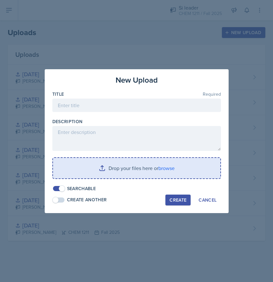 The image size is (273, 282). I want to click on label: Description, so click(67, 121).